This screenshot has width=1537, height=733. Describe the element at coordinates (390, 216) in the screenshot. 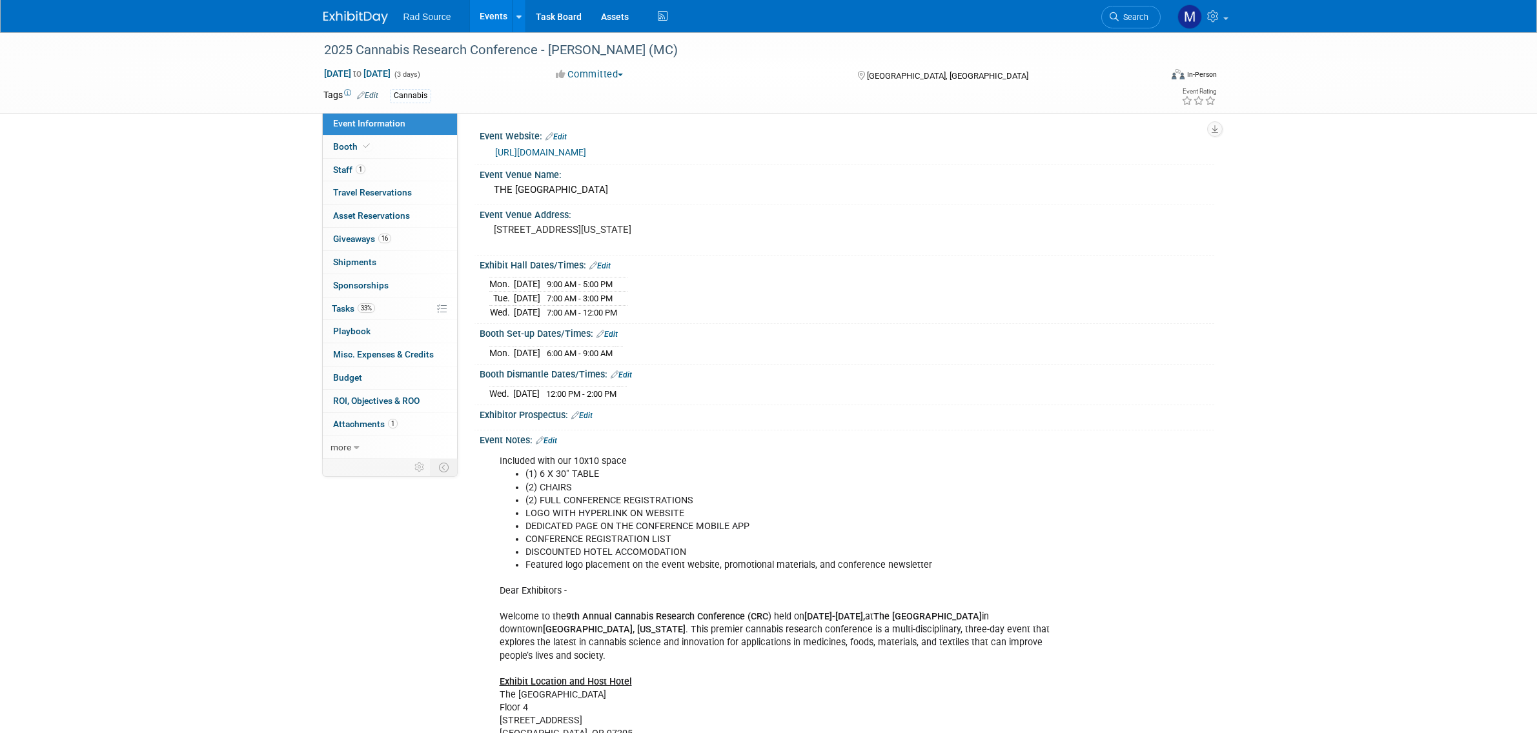

I see `a: Asset Reservations` at that location.